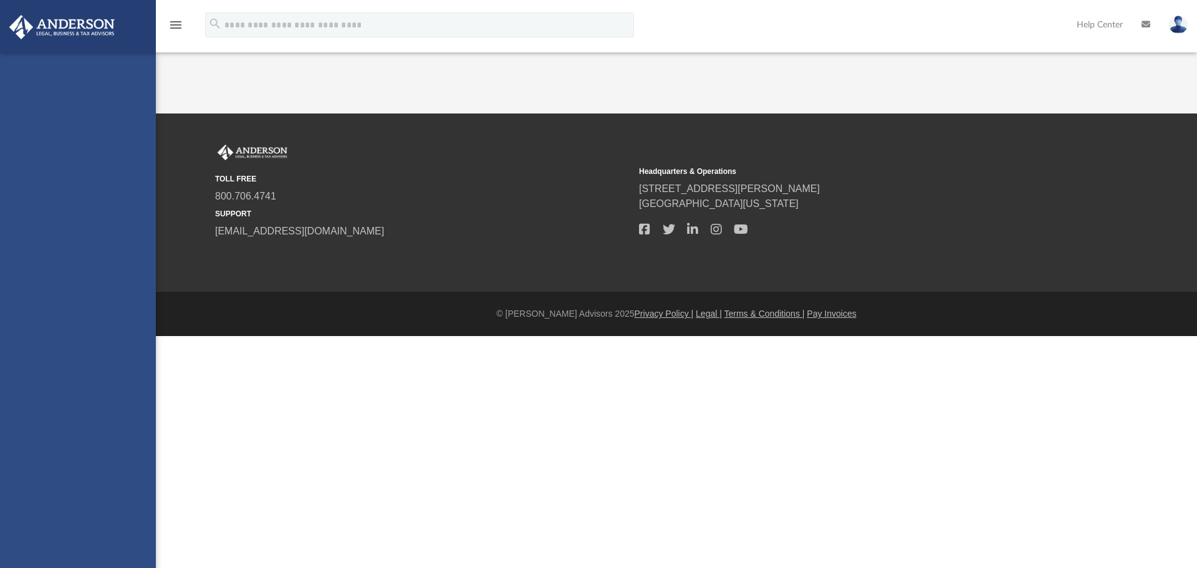 This screenshot has height=568, width=1197. What do you see at coordinates (246, 196) in the screenshot?
I see `a: 800.706.4741` at bounding box center [246, 196].